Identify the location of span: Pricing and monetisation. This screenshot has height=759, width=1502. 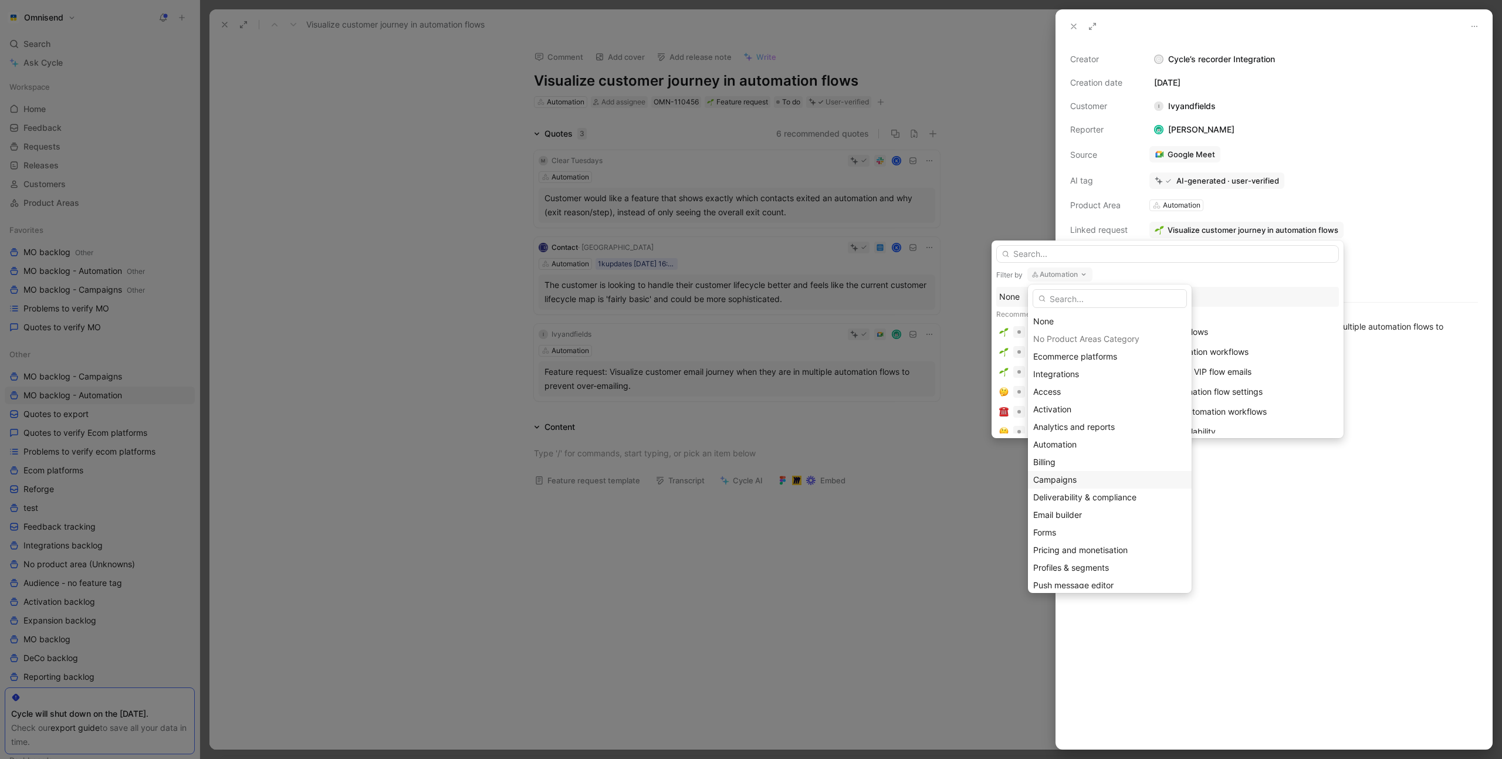
(1080, 550).